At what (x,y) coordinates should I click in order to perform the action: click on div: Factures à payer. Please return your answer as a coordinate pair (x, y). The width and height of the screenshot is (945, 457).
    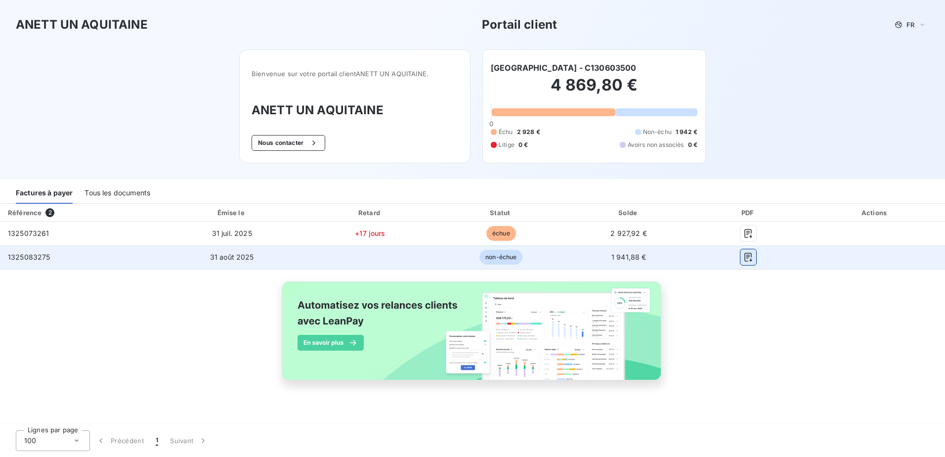
    Looking at the image, I should click on (44, 193).